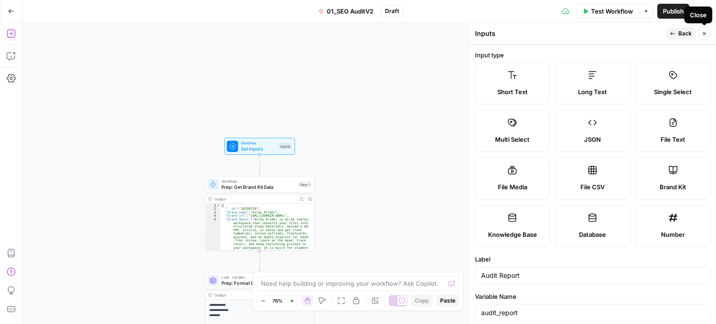  What do you see at coordinates (212, 205) in the screenshot?
I see `div: 1` at bounding box center [212, 205].